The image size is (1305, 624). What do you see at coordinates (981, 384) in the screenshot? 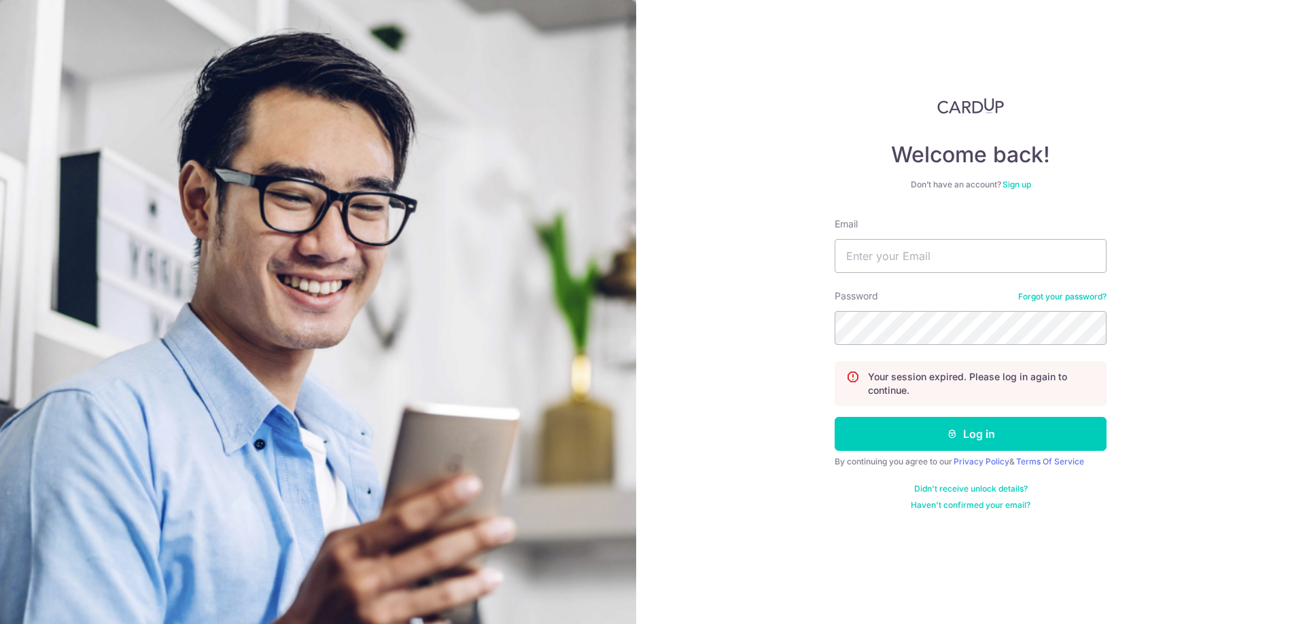
I see `p: Your session expired. Please log in again to continue.` at bounding box center [981, 384].